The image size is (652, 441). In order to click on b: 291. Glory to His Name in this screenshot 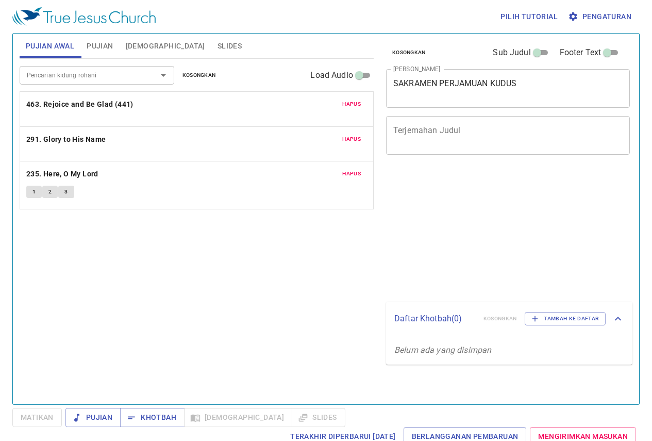, I will do `click(66, 139)`.